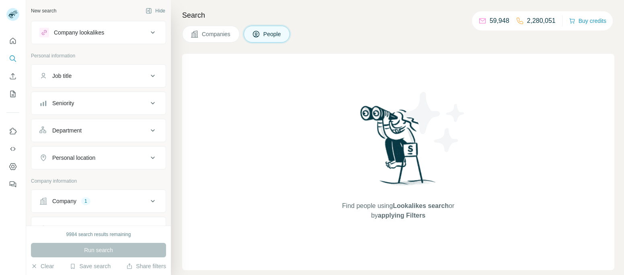 The height and width of the screenshot is (275, 624). I want to click on button: Use Surfe API, so click(13, 149).